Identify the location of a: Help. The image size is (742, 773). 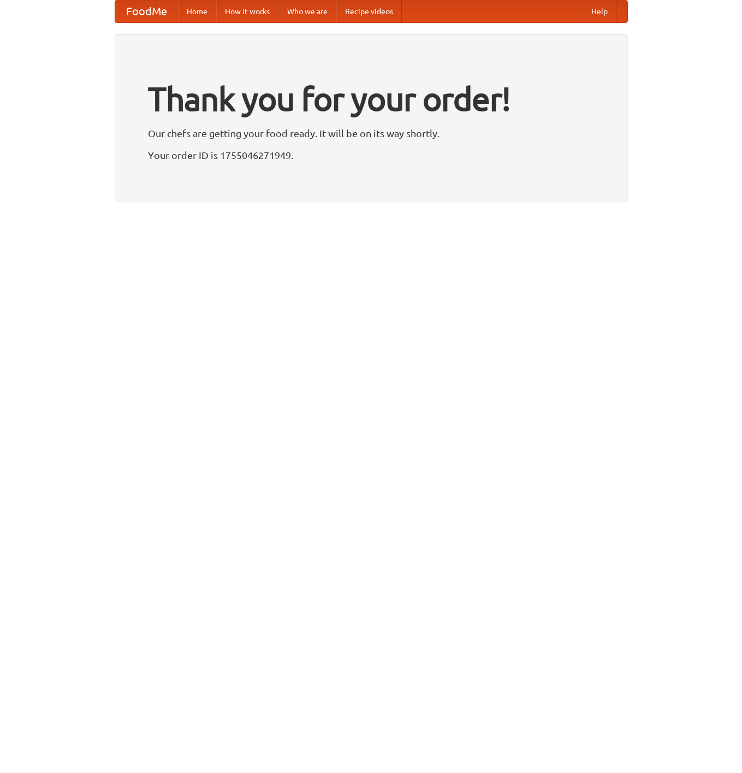
(600, 11).